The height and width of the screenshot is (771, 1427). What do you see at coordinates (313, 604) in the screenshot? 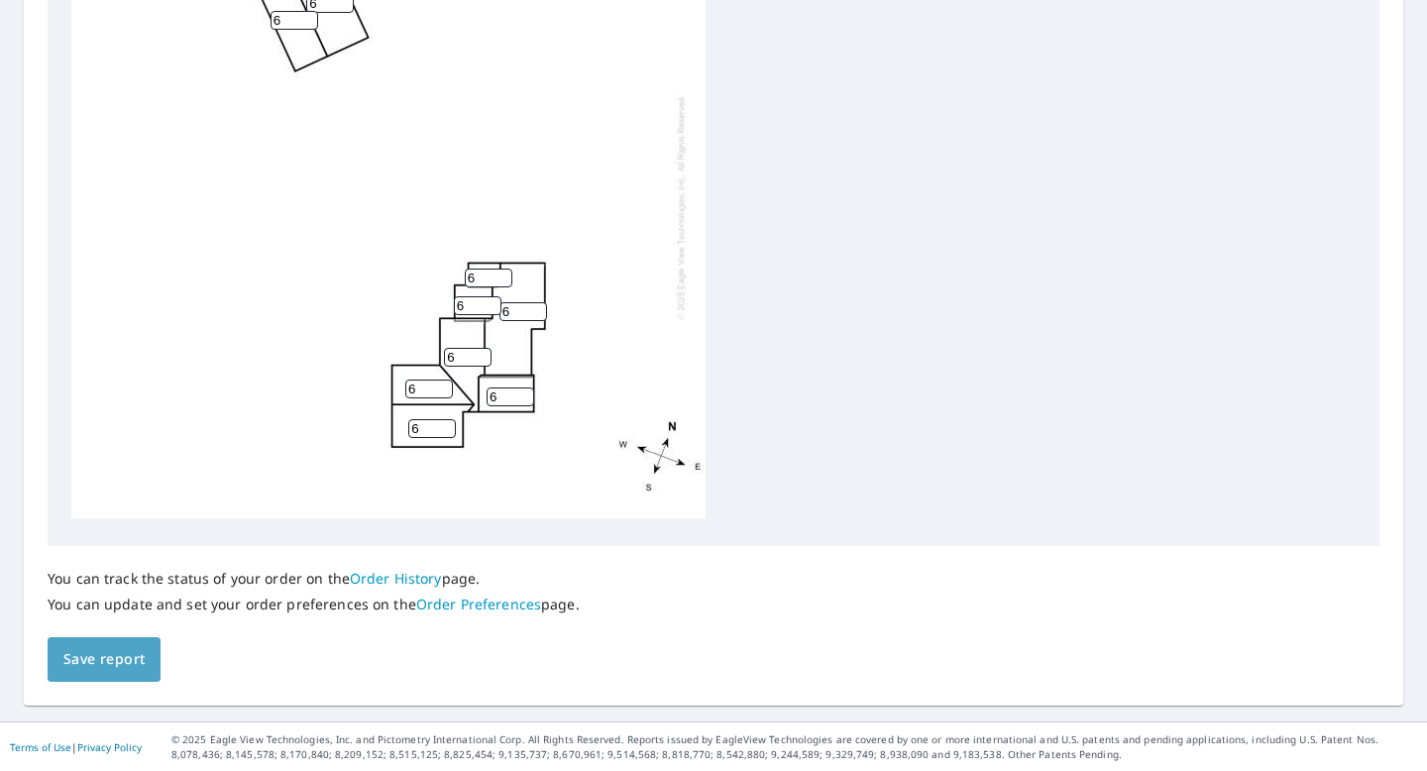
I see `p: You can update and set your order preferences on the page.` at bounding box center [313, 604].